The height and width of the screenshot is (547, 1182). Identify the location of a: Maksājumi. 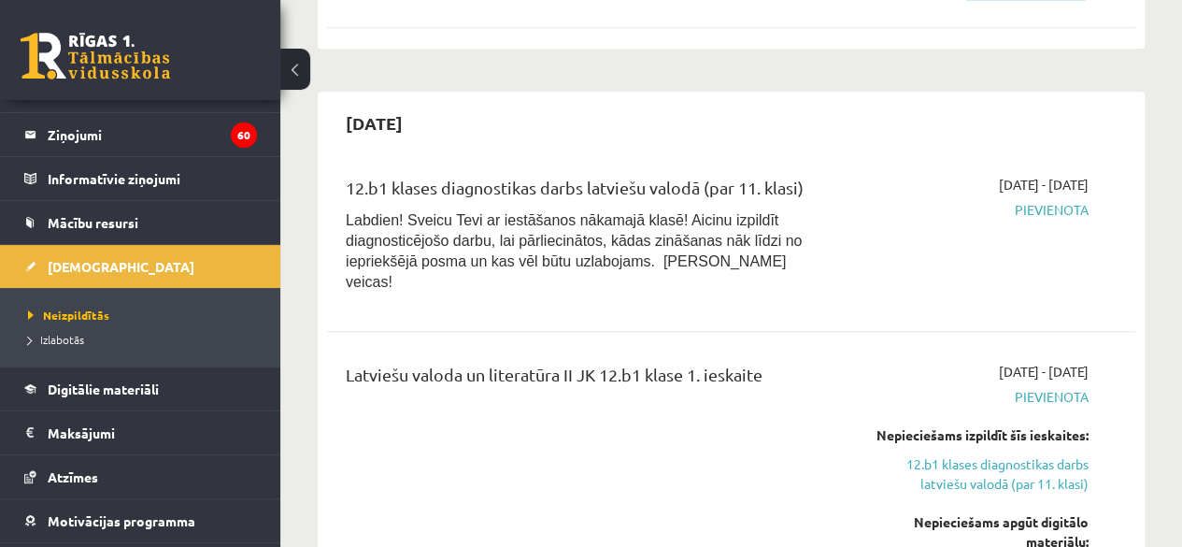
(140, 433).